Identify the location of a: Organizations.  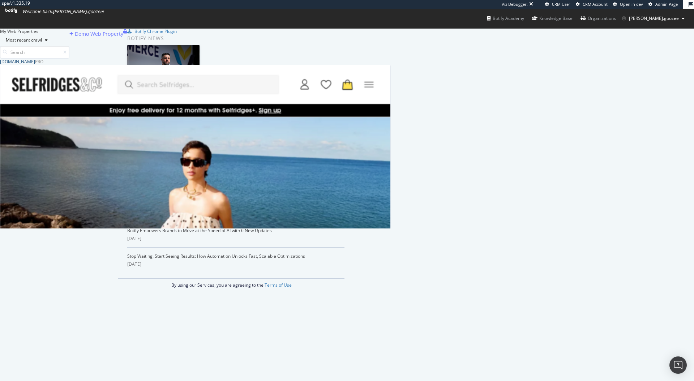
(598, 18).